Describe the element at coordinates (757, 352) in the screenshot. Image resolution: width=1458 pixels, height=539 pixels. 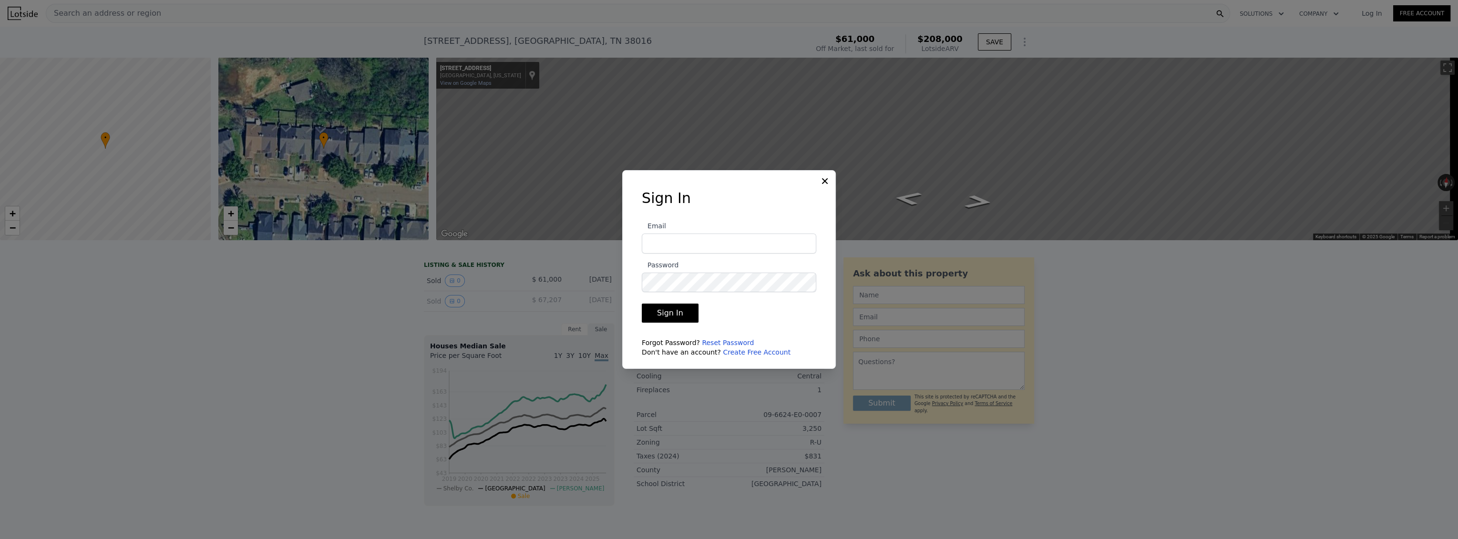
I see `a: Create Free Account` at that location.